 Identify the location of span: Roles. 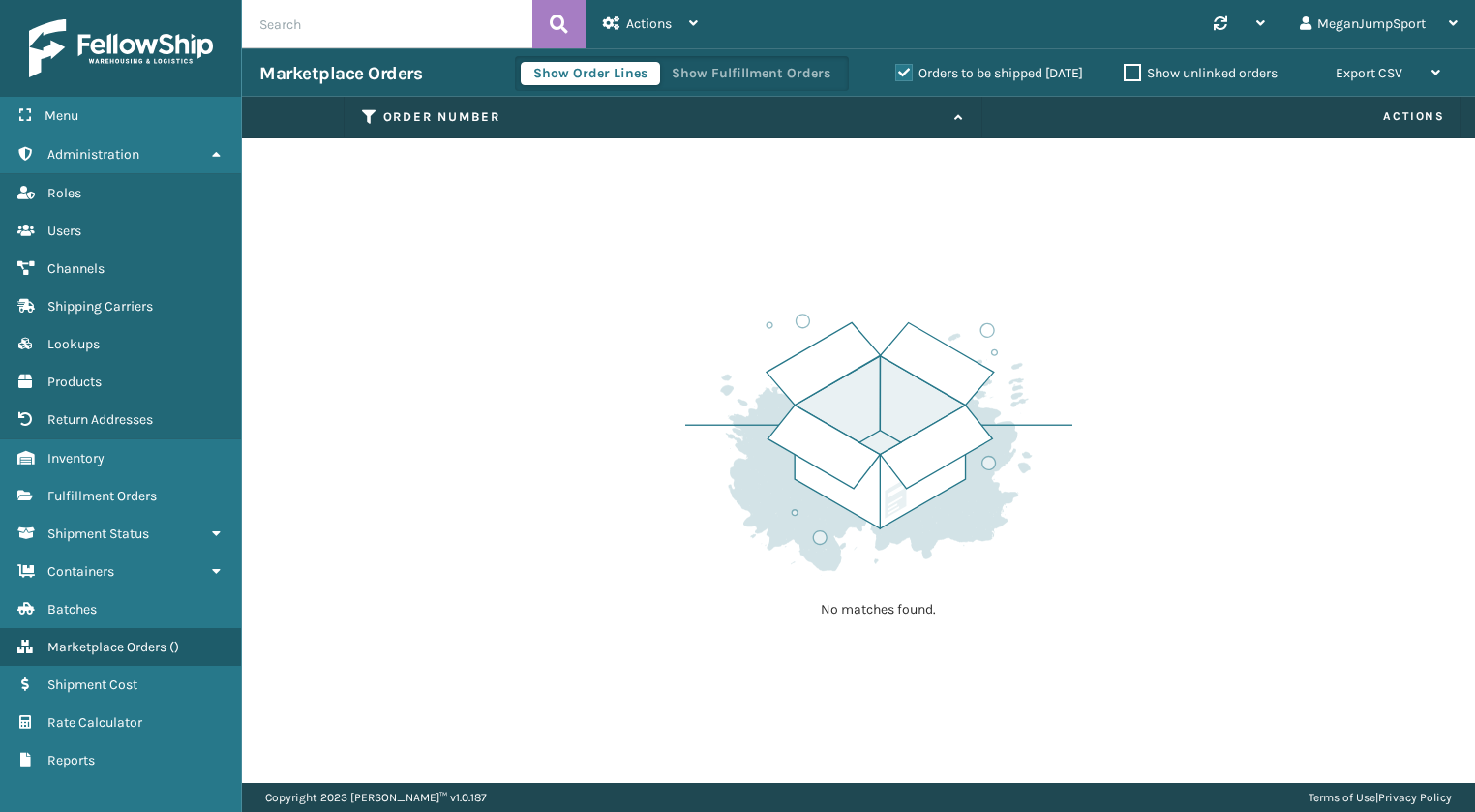
(64, 192).